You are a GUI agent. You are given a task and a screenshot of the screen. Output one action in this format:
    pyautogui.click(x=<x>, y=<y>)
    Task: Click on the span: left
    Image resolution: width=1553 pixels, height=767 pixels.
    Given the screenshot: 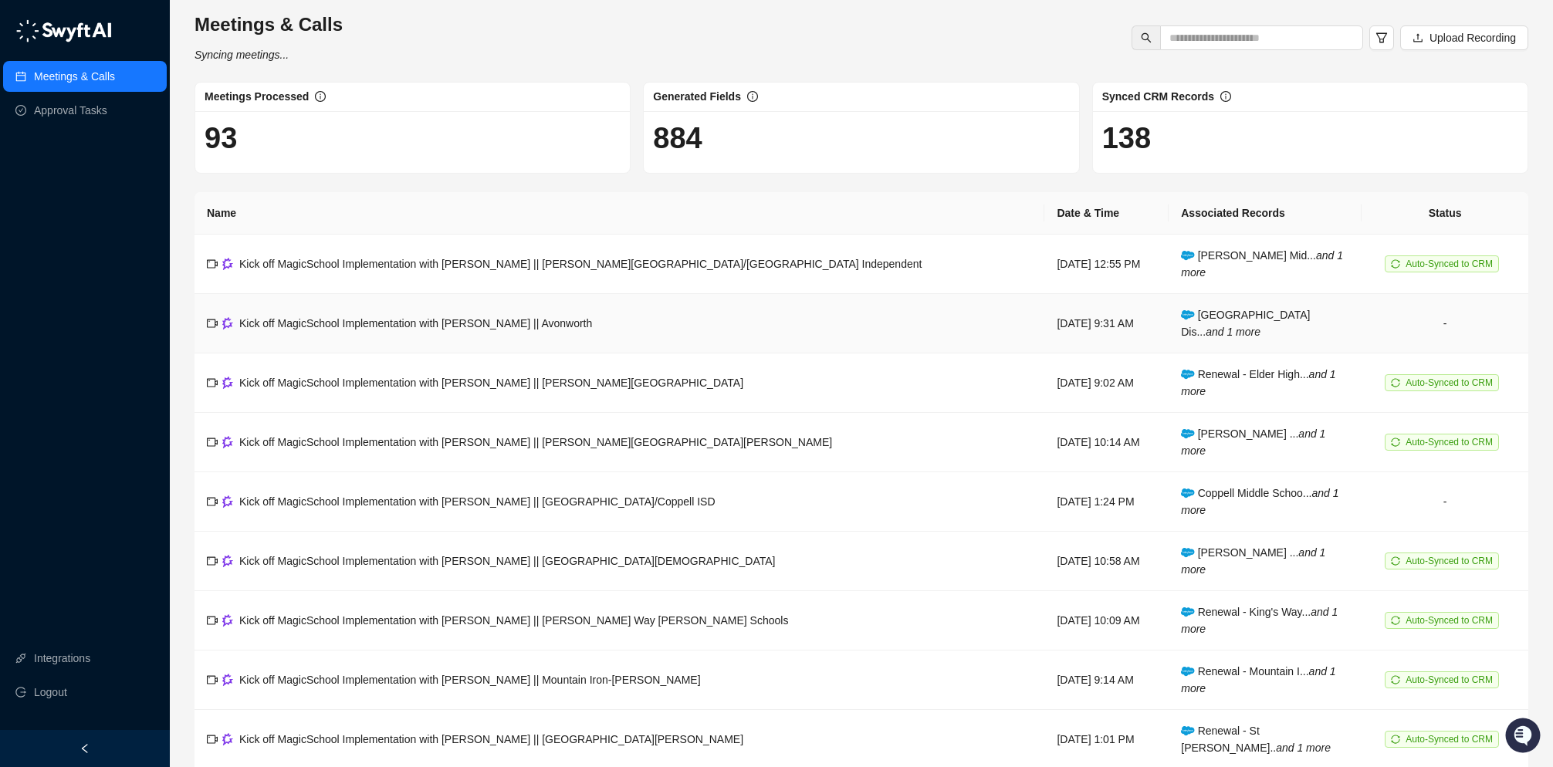 What is the action you would take?
    pyautogui.click(x=85, y=748)
    